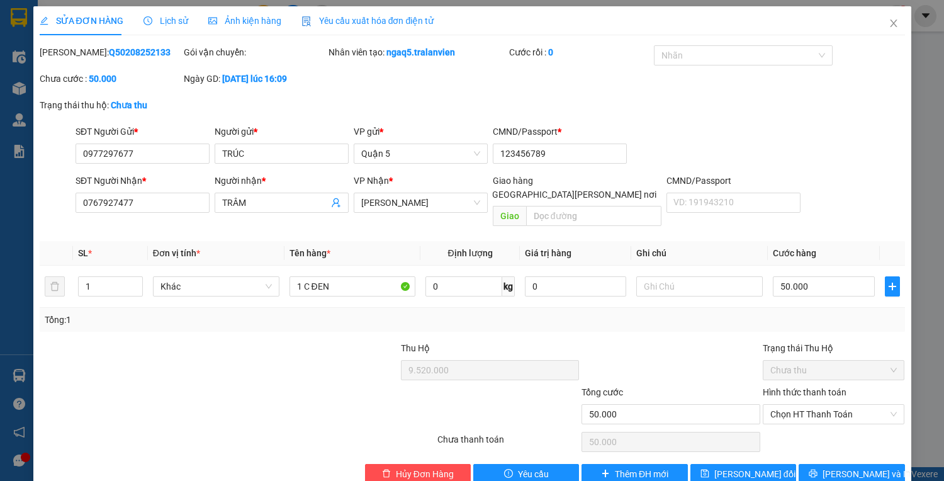 The width and height of the screenshot is (944, 481). Describe the element at coordinates (834, 348) in the screenshot. I see `div: Trạng thái Thu Hộ` at that location.